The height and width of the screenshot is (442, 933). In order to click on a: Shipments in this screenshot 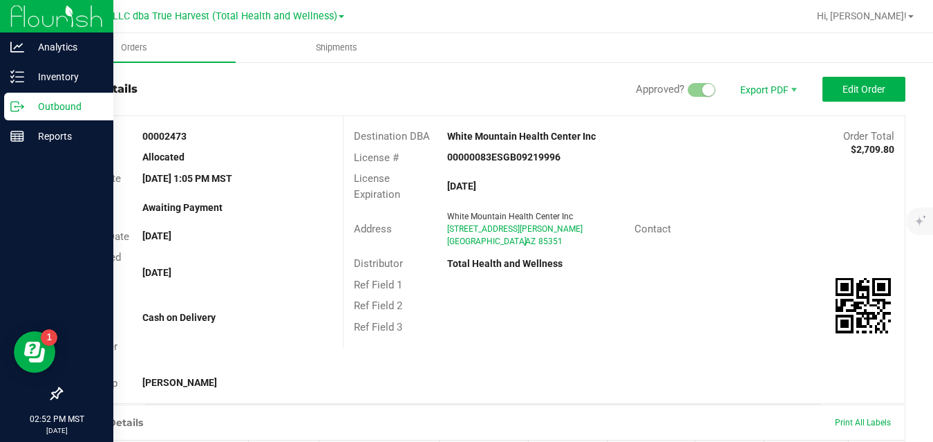, I will do `click(337, 48)`.